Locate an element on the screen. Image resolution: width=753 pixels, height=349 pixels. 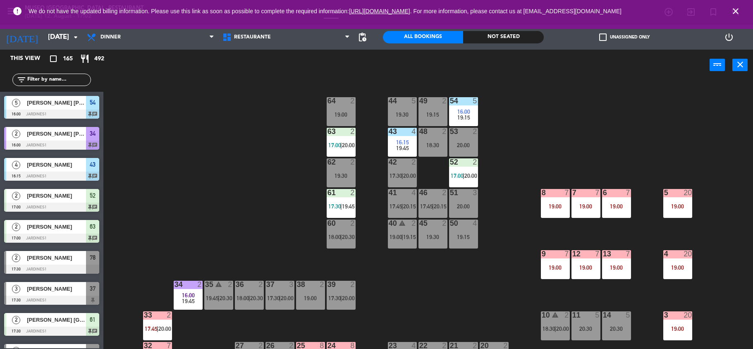
div: 44 is located at coordinates (388, 101).